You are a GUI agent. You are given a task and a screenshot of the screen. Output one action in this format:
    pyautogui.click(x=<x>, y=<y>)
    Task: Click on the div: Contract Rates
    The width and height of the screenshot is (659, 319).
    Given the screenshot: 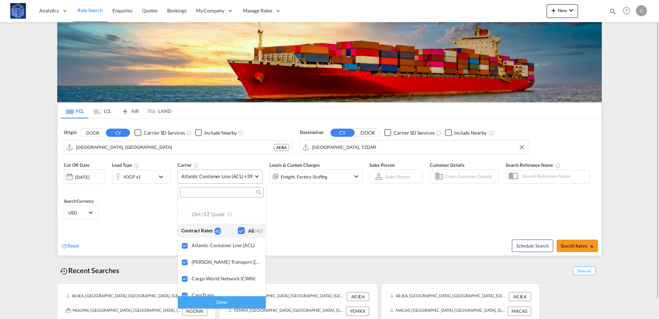 What is the action you would take?
    pyautogui.click(x=198, y=230)
    